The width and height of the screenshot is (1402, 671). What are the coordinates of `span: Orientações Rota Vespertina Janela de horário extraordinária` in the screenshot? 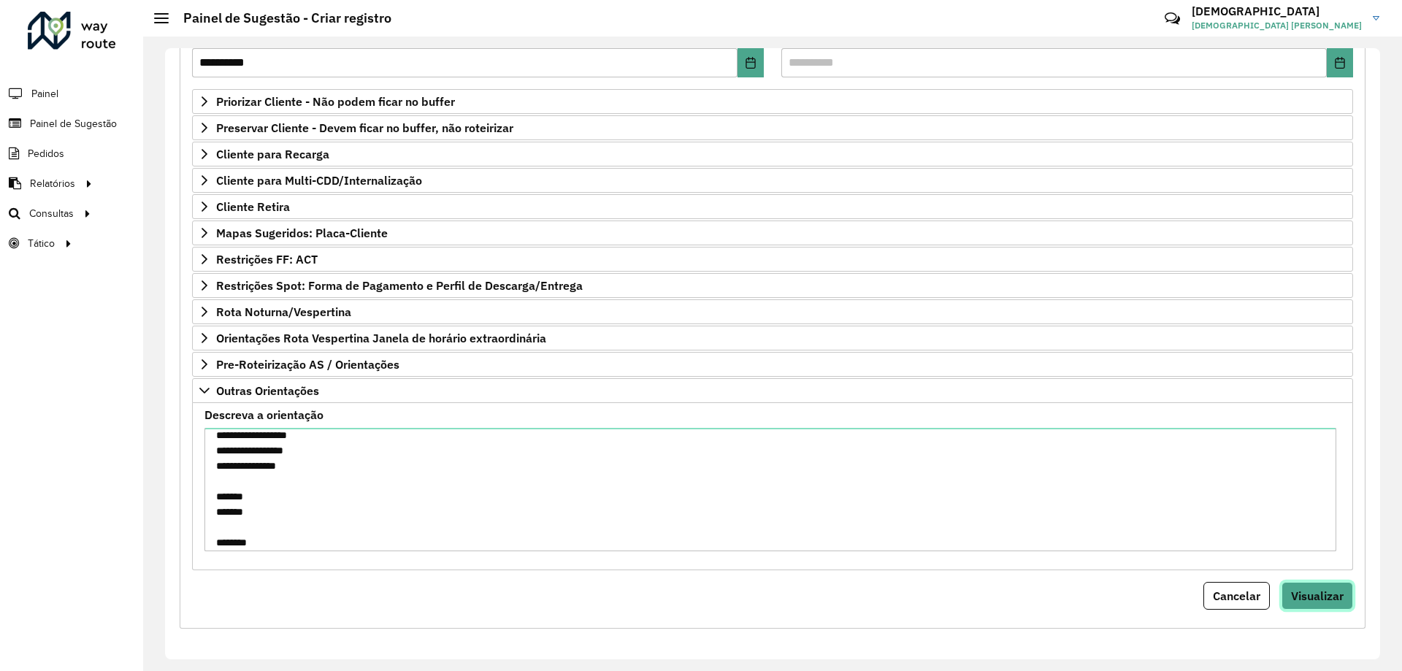 It's located at (381, 338).